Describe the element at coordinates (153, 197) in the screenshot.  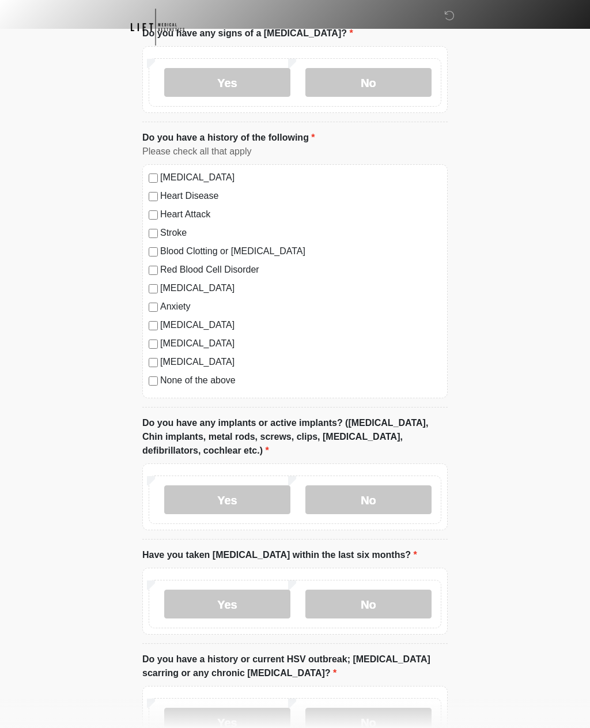
I see `input: Heart Disease` at that location.